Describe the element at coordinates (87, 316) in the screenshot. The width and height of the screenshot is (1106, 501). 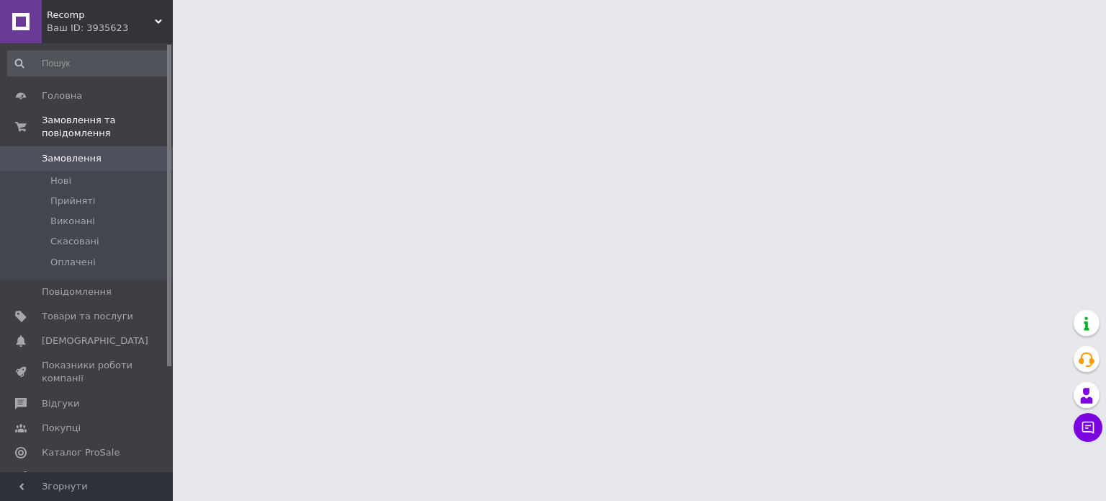
I see `span: Товари та послуги` at that location.